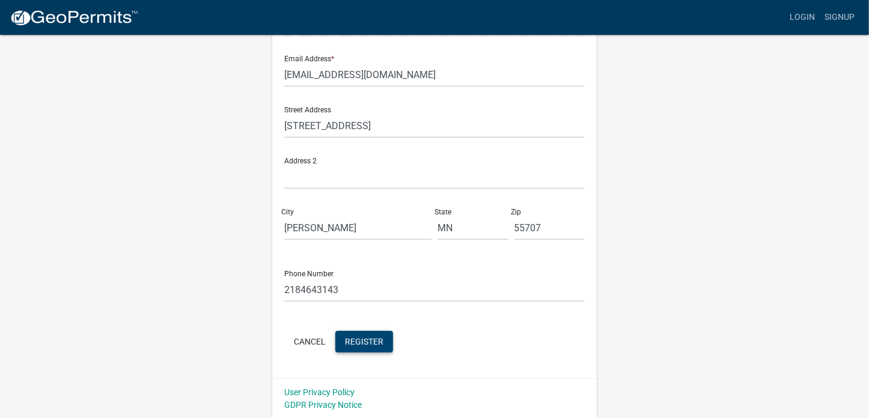 The height and width of the screenshot is (418, 869). What do you see at coordinates (839, 17) in the screenshot?
I see `a: Signup` at bounding box center [839, 17].